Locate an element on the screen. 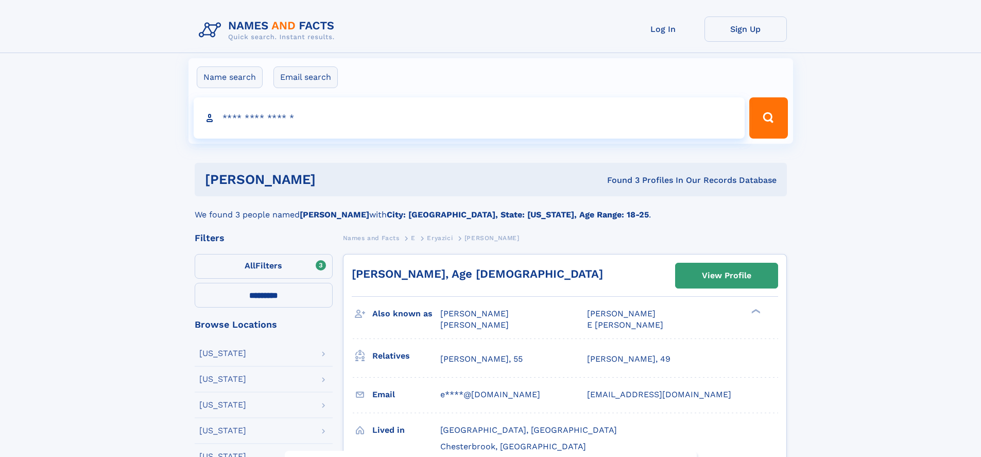 Image resolution: width=981 pixels, height=457 pixels. div: We found 3 people named with . is located at coordinates (491, 209).